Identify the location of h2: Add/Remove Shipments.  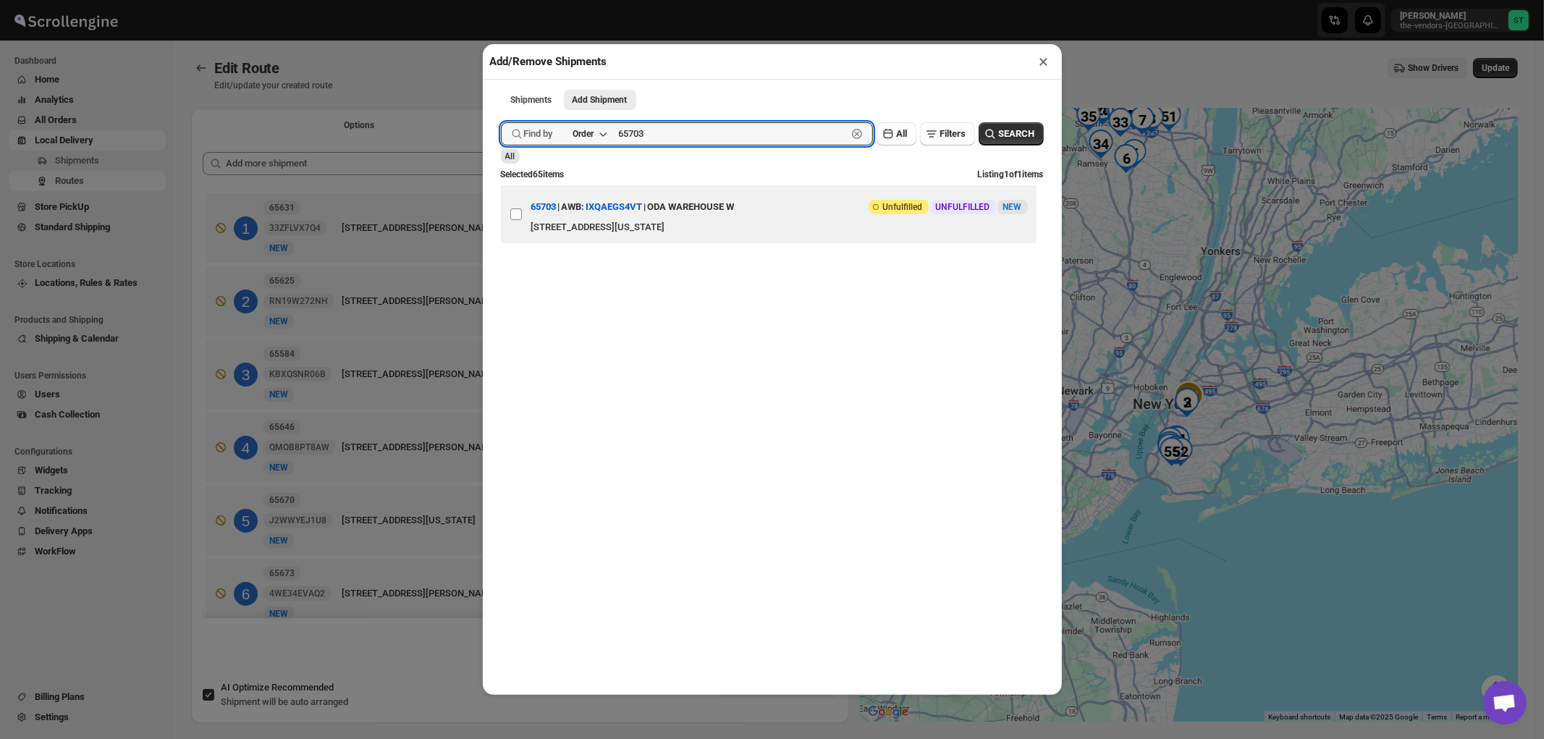
(549, 62).